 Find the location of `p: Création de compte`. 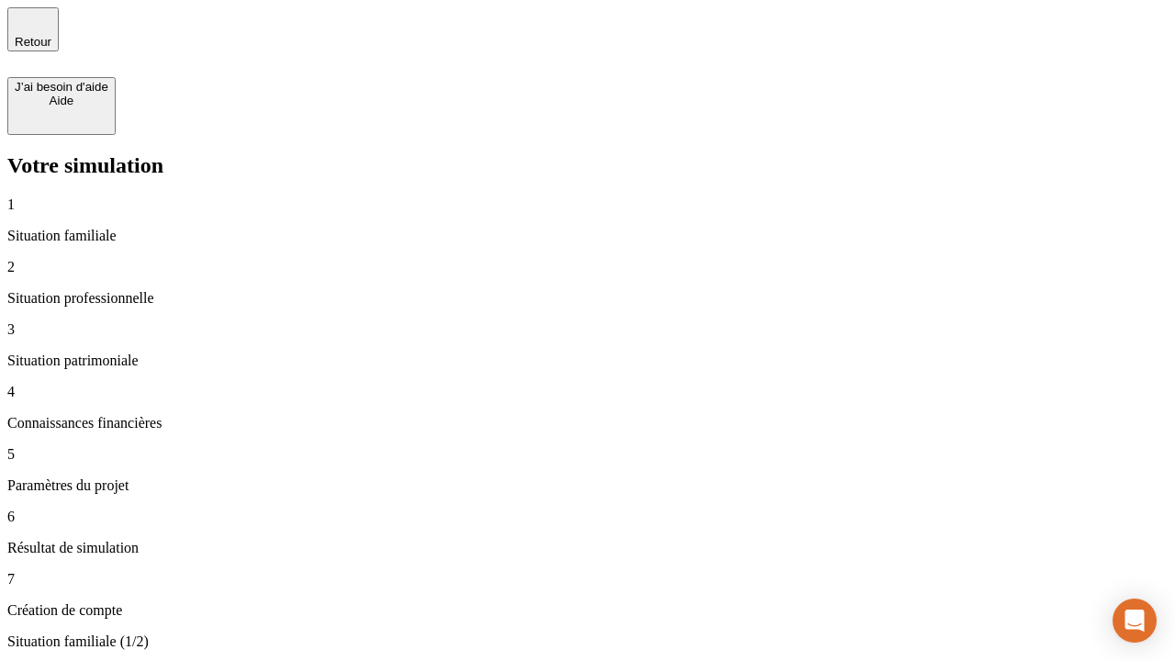

p: Création de compte is located at coordinates (588, 611).